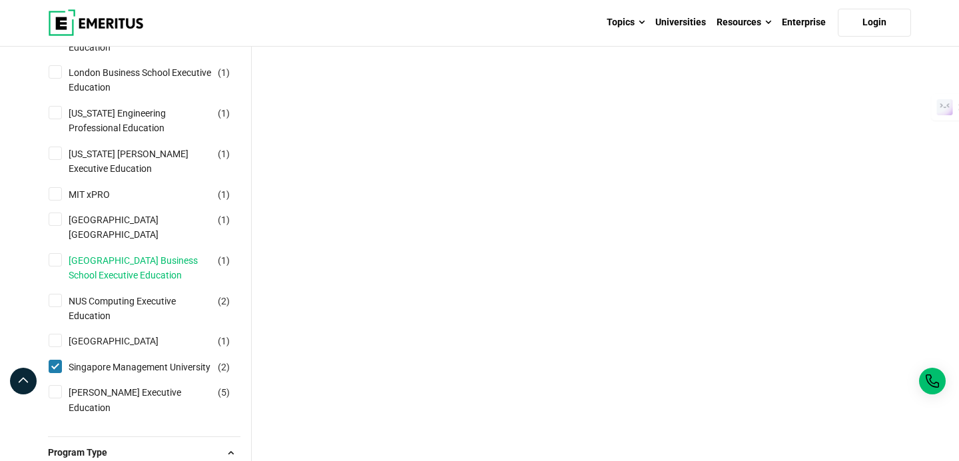 Image resolution: width=959 pixels, height=461 pixels. I want to click on a: Singapore Management University, so click(153, 367).